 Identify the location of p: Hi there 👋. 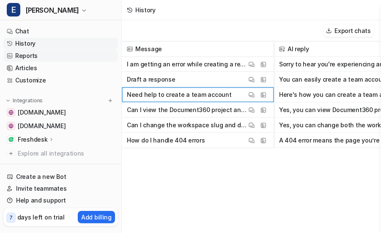
(85, 67).